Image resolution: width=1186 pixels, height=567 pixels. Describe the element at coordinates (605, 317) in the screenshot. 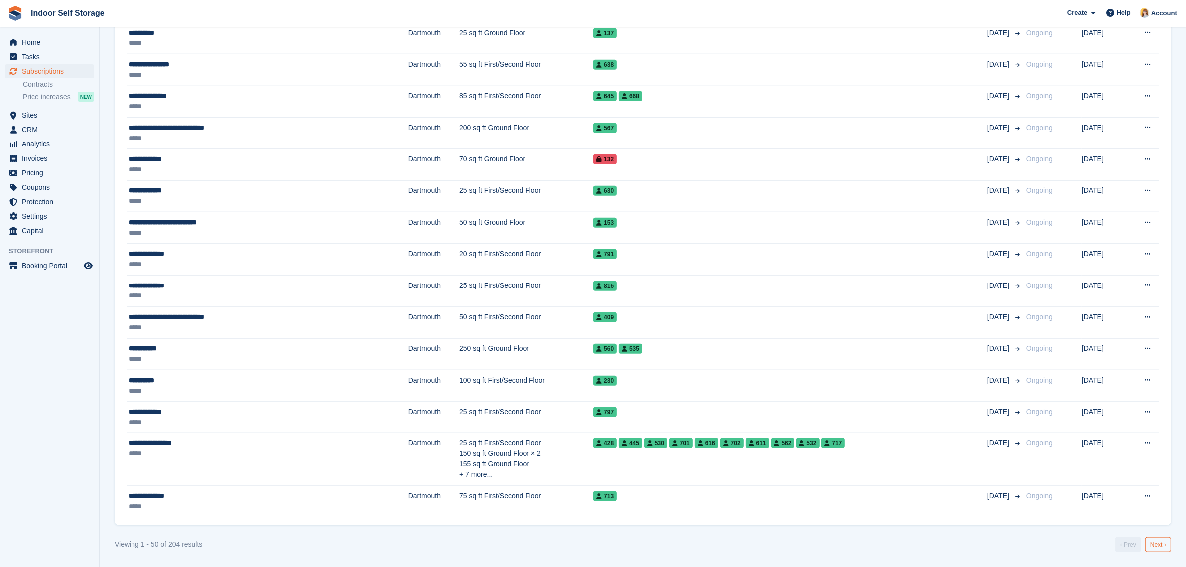

I see `span: 409` at that location.